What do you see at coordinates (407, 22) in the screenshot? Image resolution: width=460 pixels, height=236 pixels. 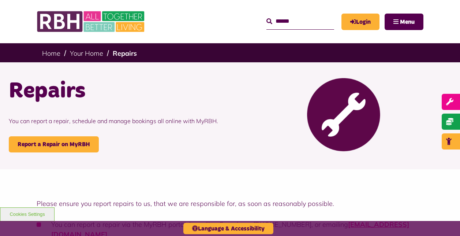 I see `span: Menu` at bounding box center [407, 22].